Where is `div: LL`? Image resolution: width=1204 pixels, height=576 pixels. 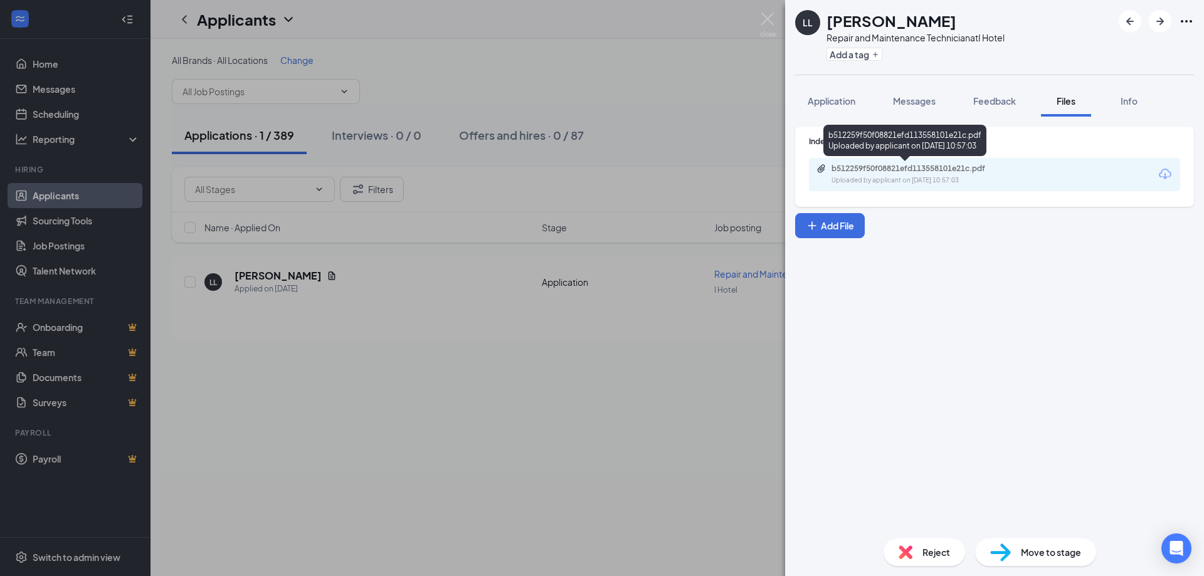
div: LL is located at coordinates (808, 23).